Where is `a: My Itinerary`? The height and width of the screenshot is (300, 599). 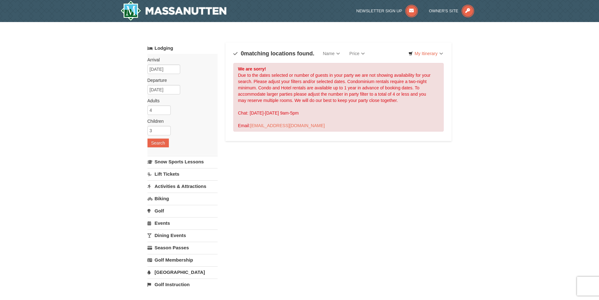
a: My Itinerary is located at coordinates (425, 53).